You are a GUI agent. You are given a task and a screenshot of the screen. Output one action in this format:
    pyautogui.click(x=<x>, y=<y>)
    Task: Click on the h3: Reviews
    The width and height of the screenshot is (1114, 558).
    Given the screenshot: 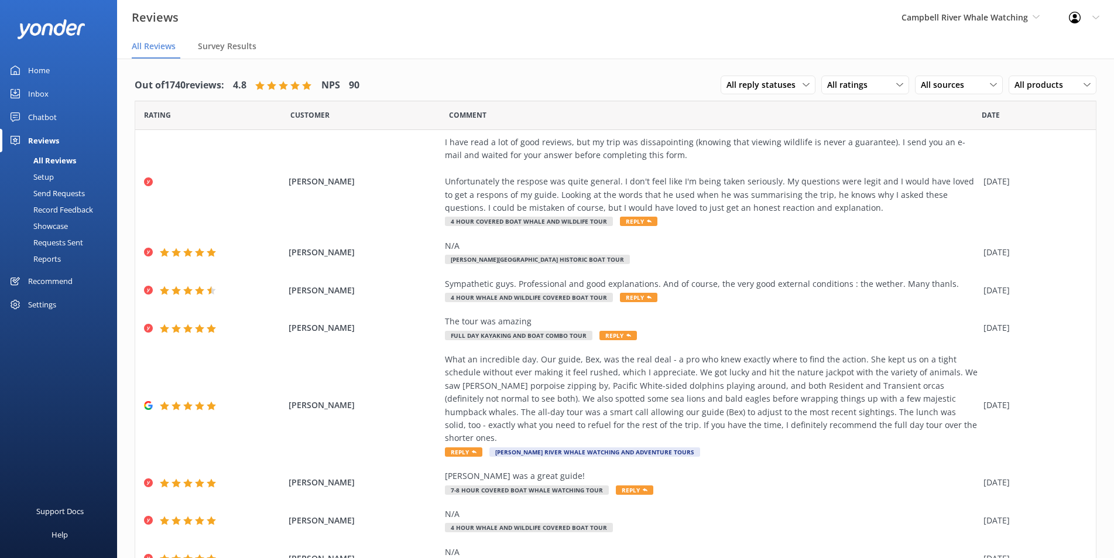 What is the action you would take?
    pyautogui.click(x=155, y=18)
    